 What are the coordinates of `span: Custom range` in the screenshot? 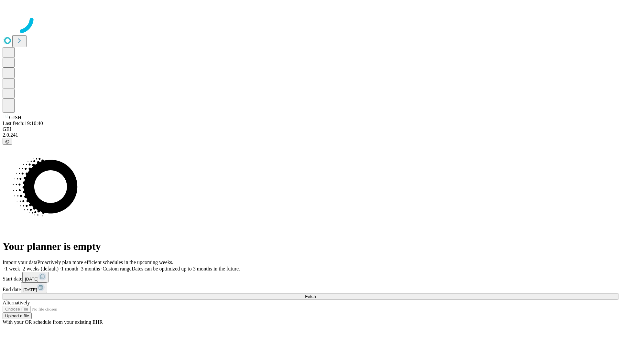 It's located at (117, 269).